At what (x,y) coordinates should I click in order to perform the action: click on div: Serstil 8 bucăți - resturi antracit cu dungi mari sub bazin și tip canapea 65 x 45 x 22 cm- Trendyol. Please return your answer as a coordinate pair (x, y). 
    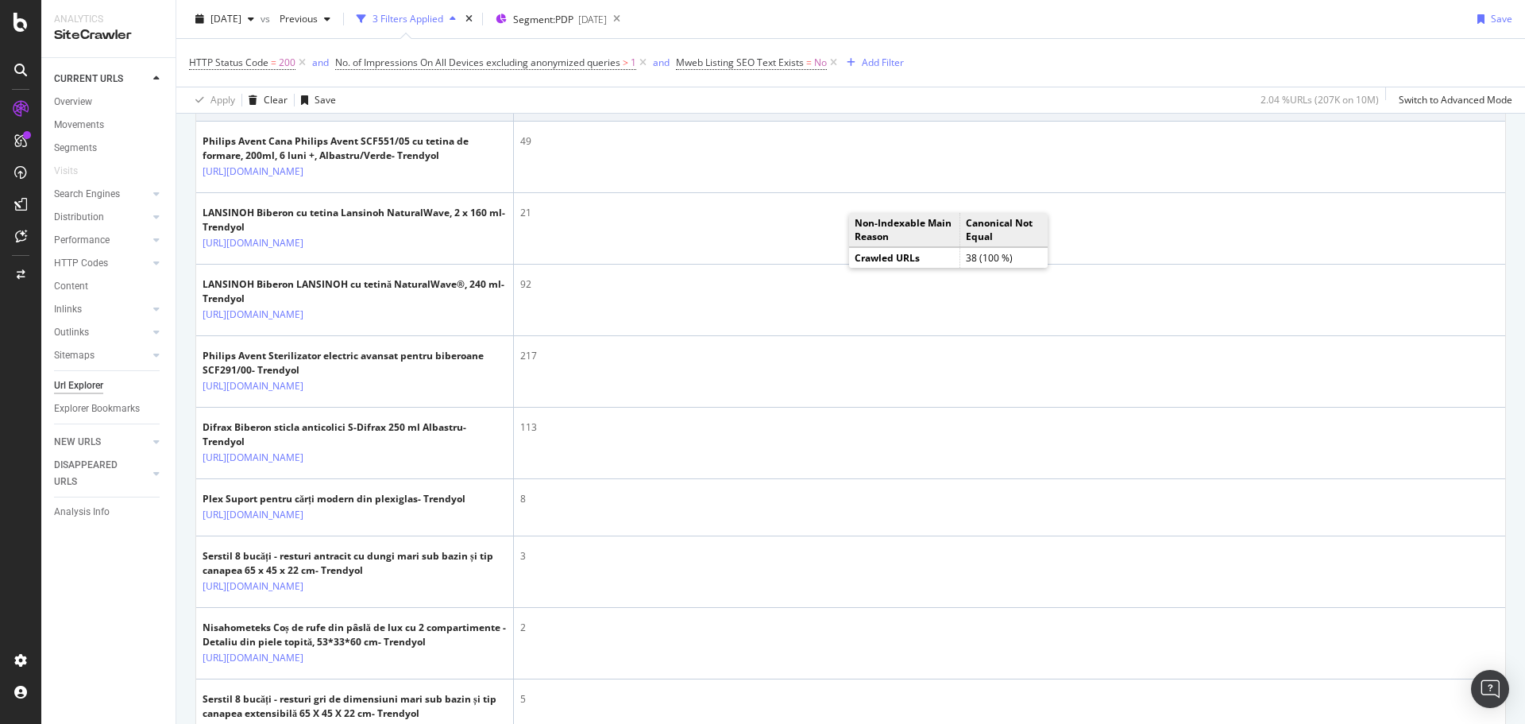
    Looking at the image, I should click on (354, 563).